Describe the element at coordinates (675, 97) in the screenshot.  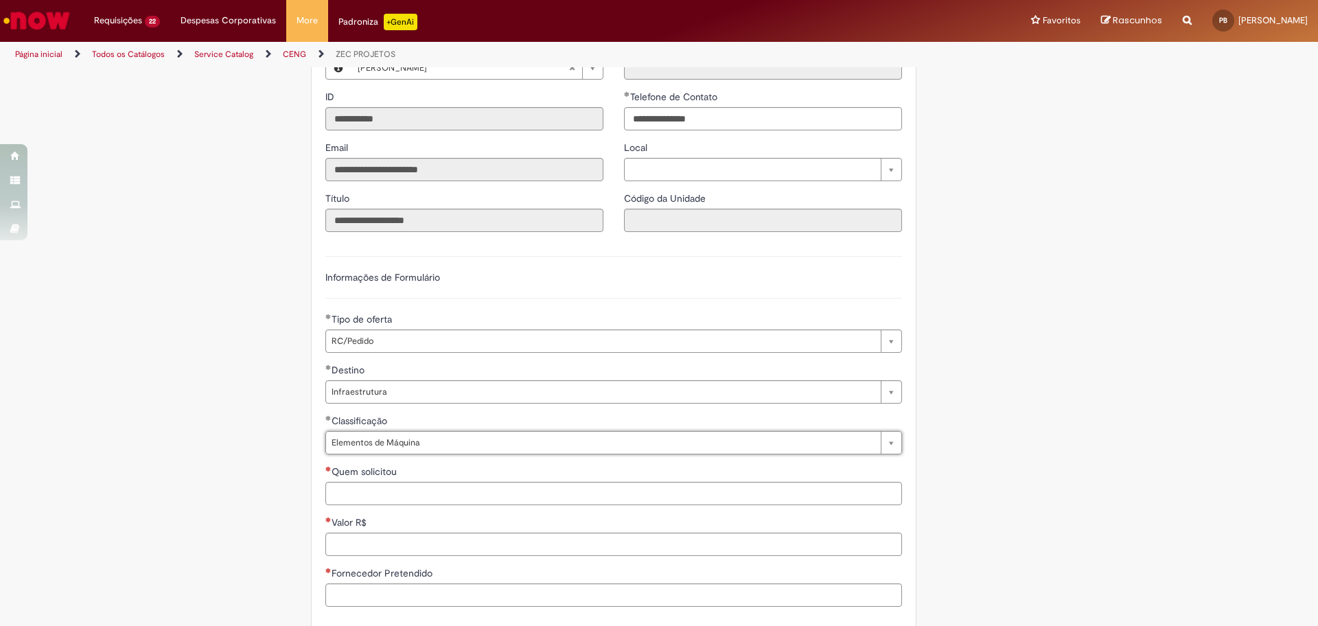
I see `span: Telefone de Contato` at that location.